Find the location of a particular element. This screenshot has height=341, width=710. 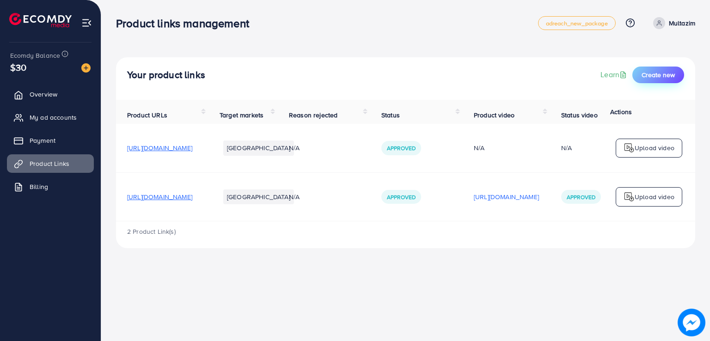

a: Payment is located at coordinates (50, 140).